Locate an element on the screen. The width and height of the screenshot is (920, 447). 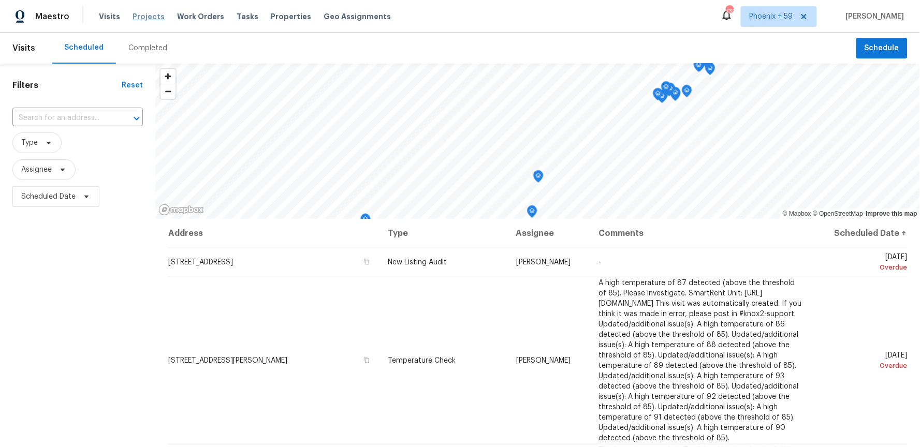
div: Completed is located at coordinates (148, 48).